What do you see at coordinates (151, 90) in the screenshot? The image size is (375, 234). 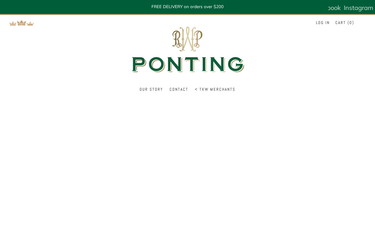 I see `a: Our Story` at bounding box center [151, 90].